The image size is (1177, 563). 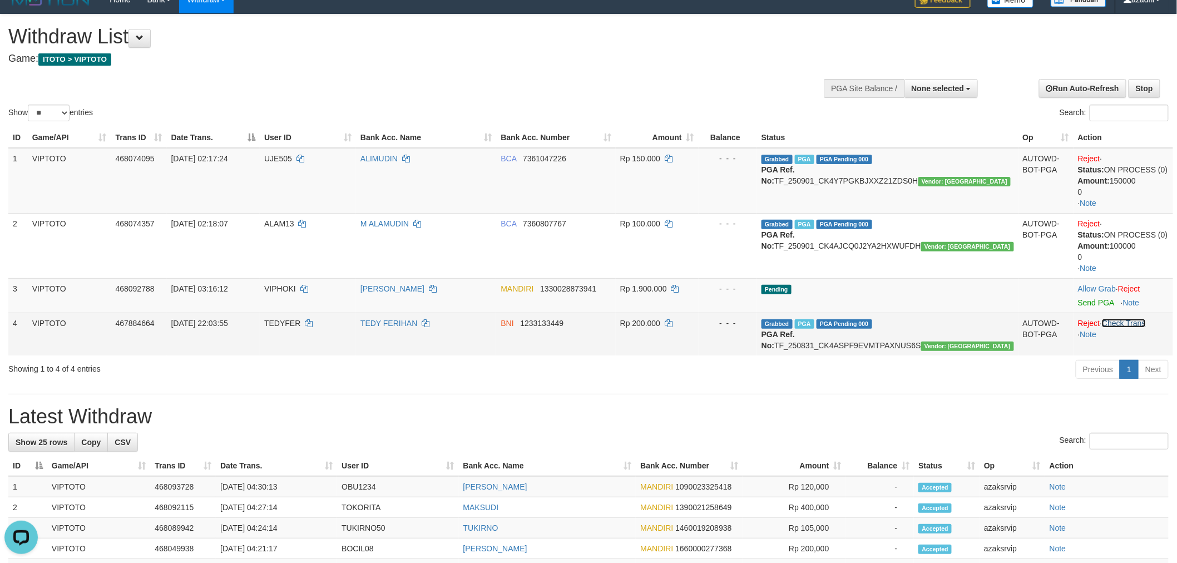 I want to click on td: TF_250901_CK4AJCQ0J2YA2HXWUFDH, so click(x=888, y=245).